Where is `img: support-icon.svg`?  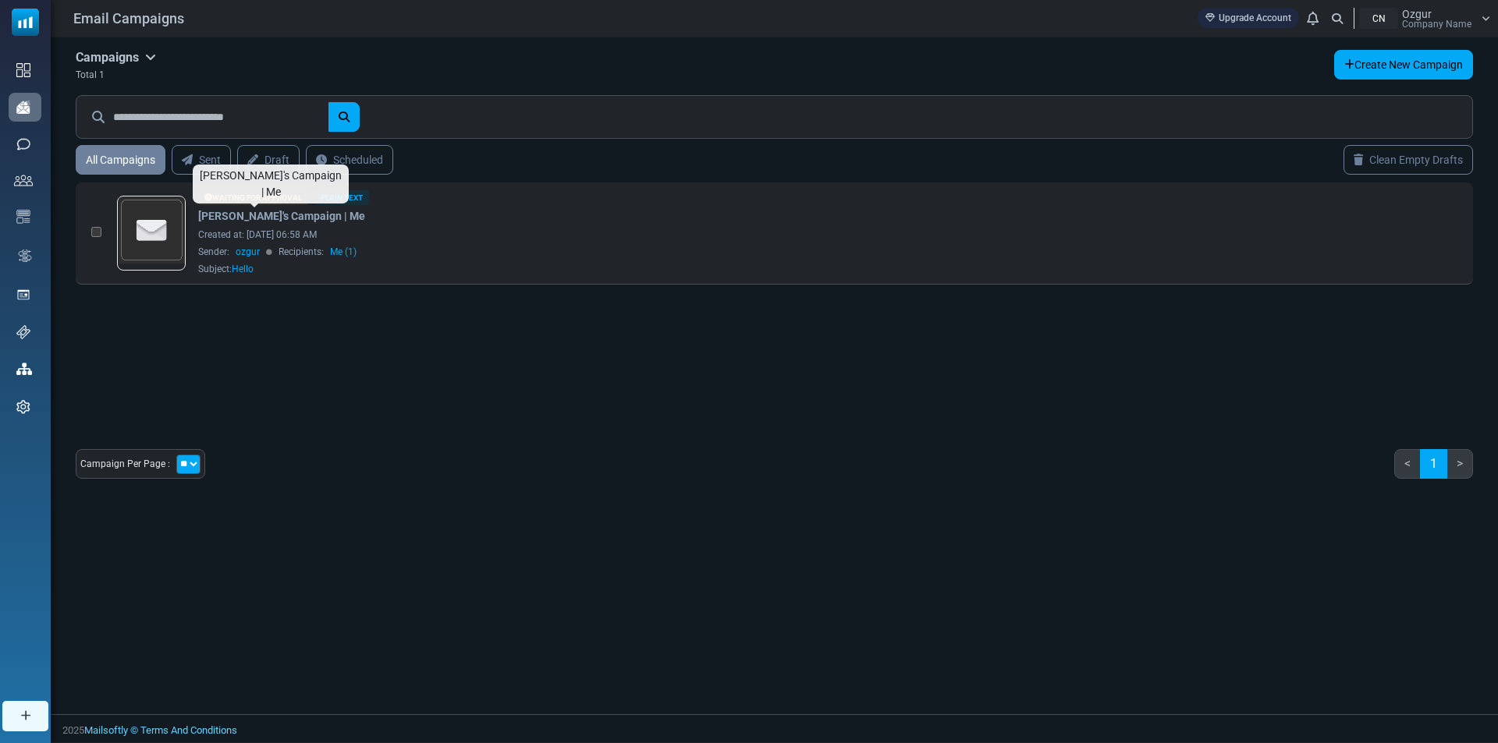 img: support-icon.svg is located at coordinates (23, 332).